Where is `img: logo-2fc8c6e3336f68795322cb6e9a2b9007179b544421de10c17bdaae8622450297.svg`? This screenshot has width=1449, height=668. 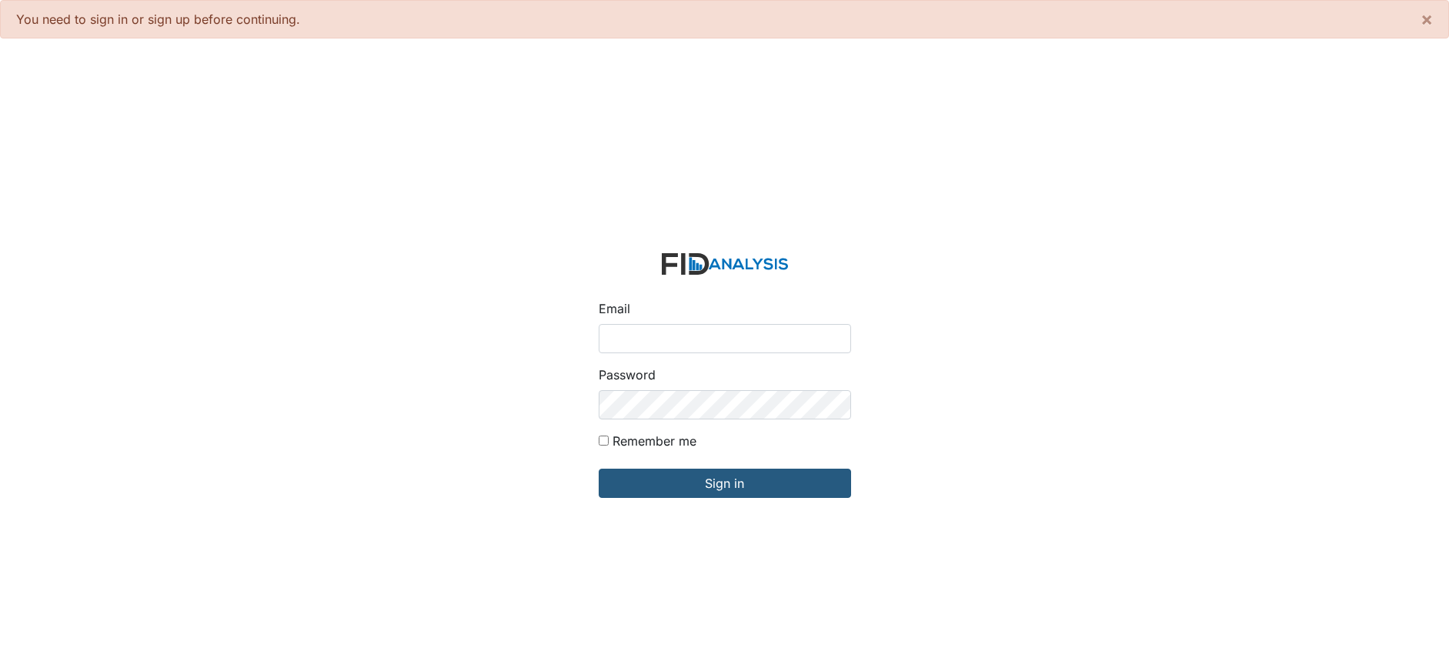
img: logo-2fc8c6e3336f68795322cb6e9a2b9007179b544421de10c17bdaae8622450297.svg is located at coordinates (725, 264).